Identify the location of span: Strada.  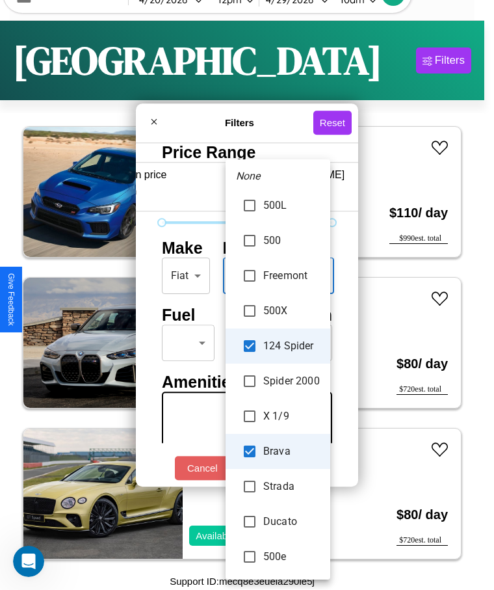
(291, 486).